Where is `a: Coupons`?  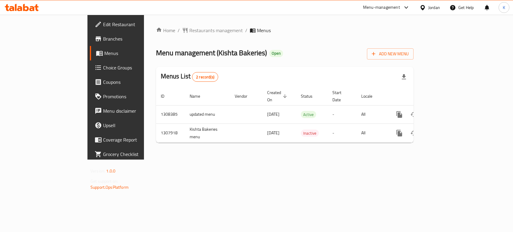
a: Coupons is located at coordinates (131, 82).